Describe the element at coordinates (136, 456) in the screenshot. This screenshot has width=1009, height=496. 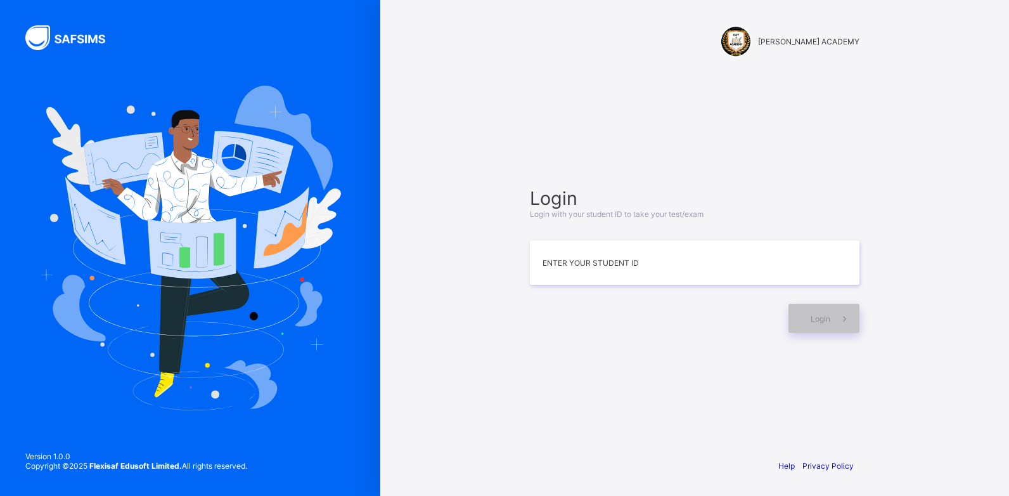
I see `span: Version 1.0.0` at that location.